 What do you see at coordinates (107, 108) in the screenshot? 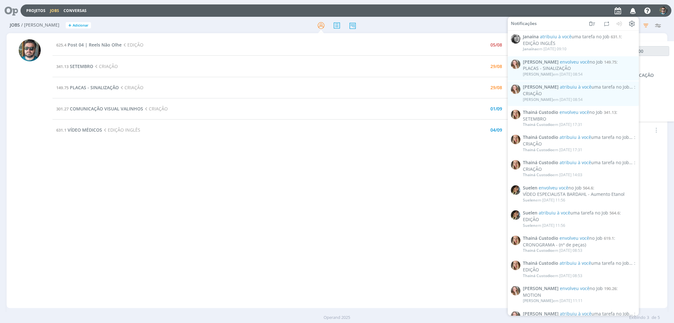
I see `span: COMUNICAÇÃO VISUAL VALINHOS` at bounding box center [107, 108].